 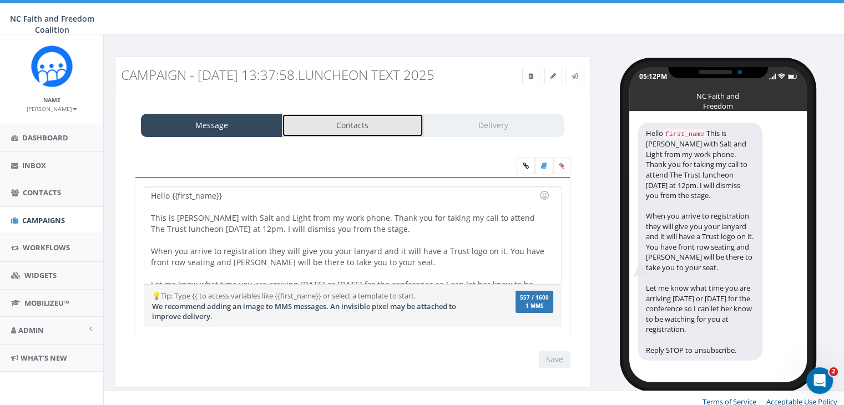 What do you see at coordinates (534, 297) in the screenshot?
I see `span: 557 / 1600` at bounding box center [534, 297].